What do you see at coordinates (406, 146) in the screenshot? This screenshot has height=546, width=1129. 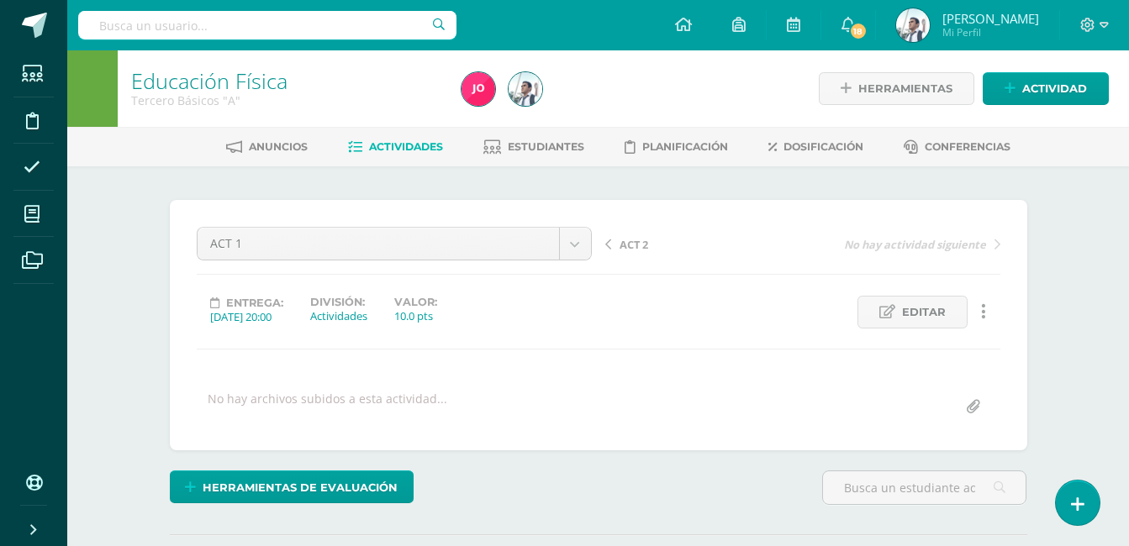 I see `span: Actividades` at bounding box center [406, 146].